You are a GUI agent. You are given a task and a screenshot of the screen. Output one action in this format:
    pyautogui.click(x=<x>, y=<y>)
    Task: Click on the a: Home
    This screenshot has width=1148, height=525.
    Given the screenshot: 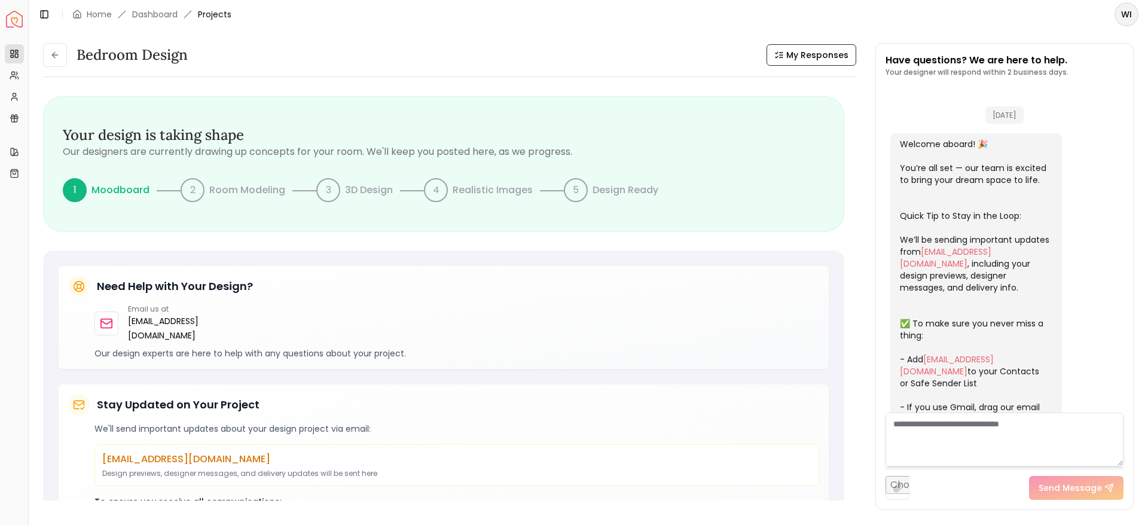 What is the action you would take?
    pyautogui.click(x=99, y=14)
    